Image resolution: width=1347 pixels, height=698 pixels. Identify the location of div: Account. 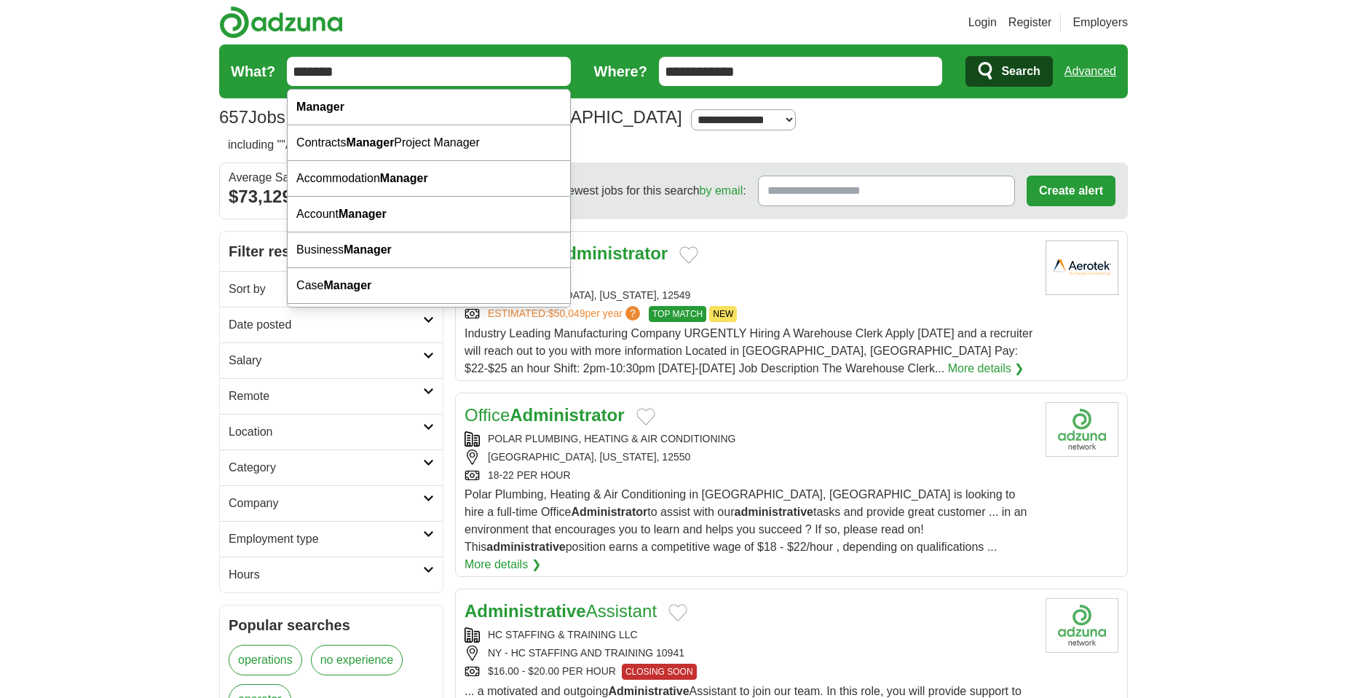
(429, 214).